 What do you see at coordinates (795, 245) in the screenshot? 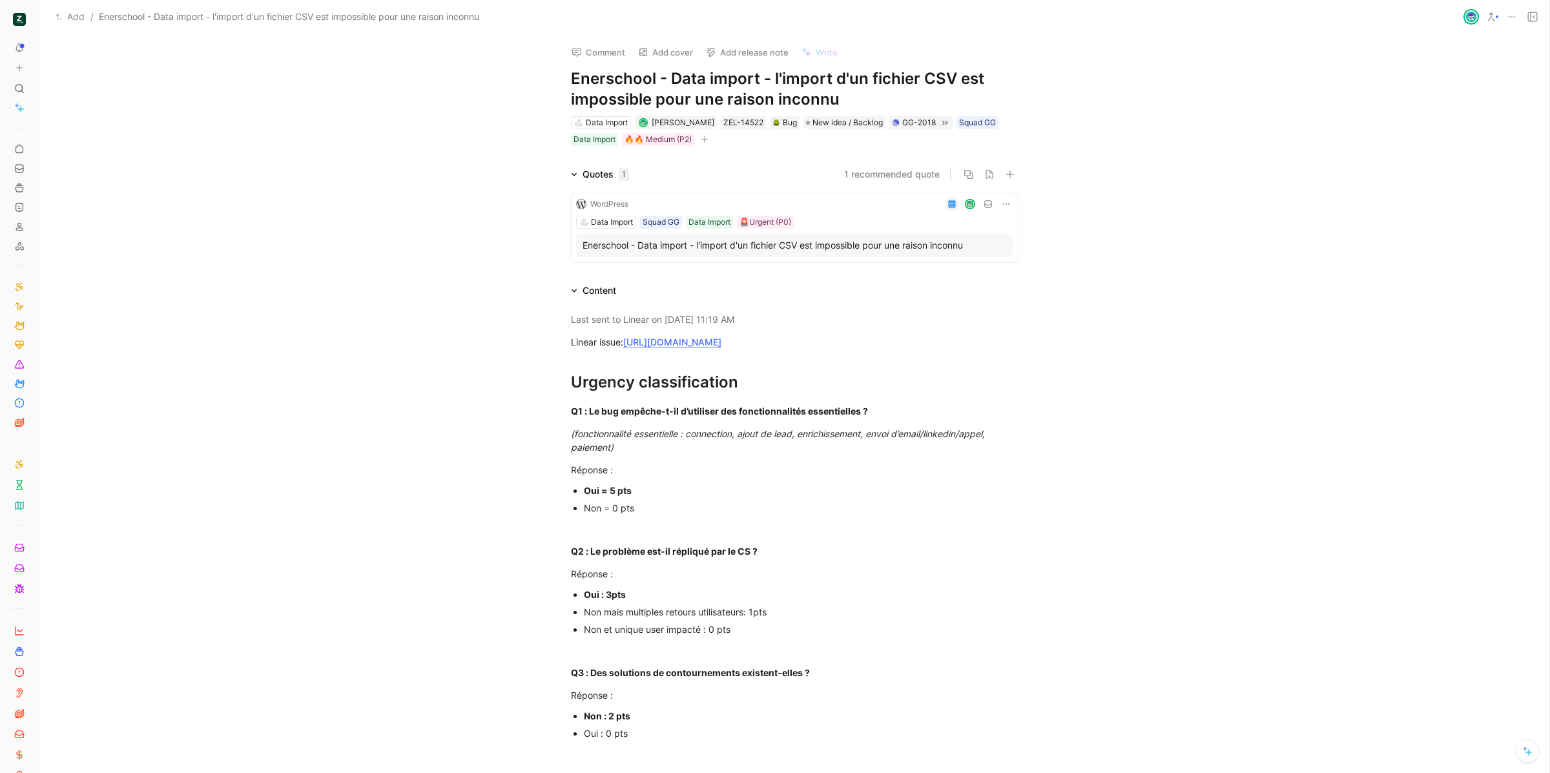
I see `div: Enerschool - Data import - l'import d'un fichier CSV est impossible pour une raison inconnu` at bounding box center [795, 245].